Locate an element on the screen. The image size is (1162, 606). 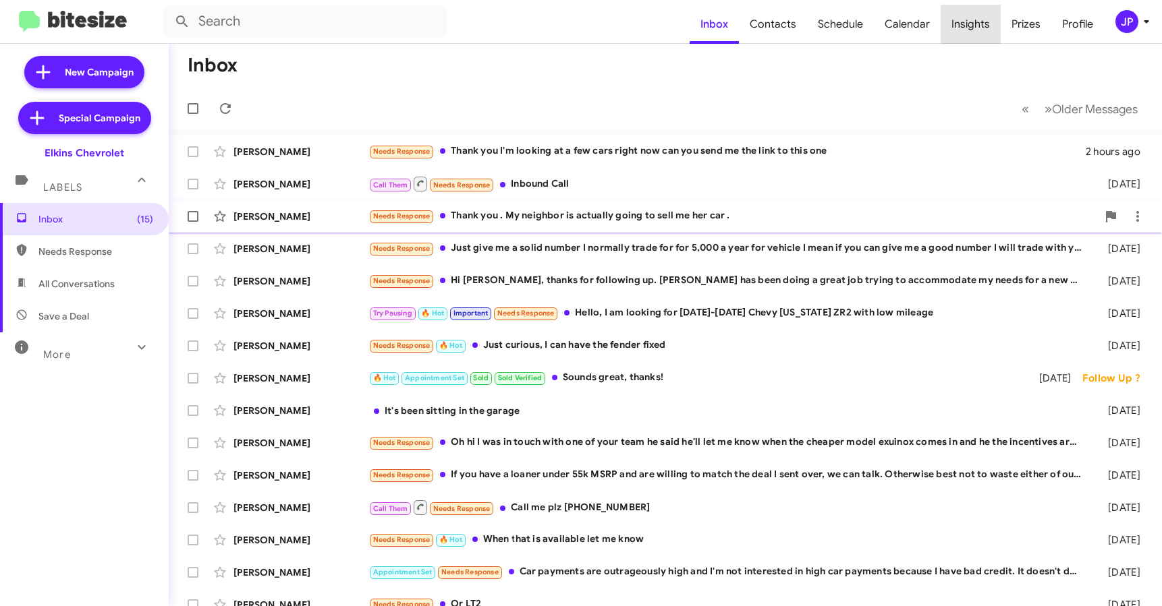
div: Thank you . My neighbor is actually going to sell me her car . is located at coordinates (733, 216).